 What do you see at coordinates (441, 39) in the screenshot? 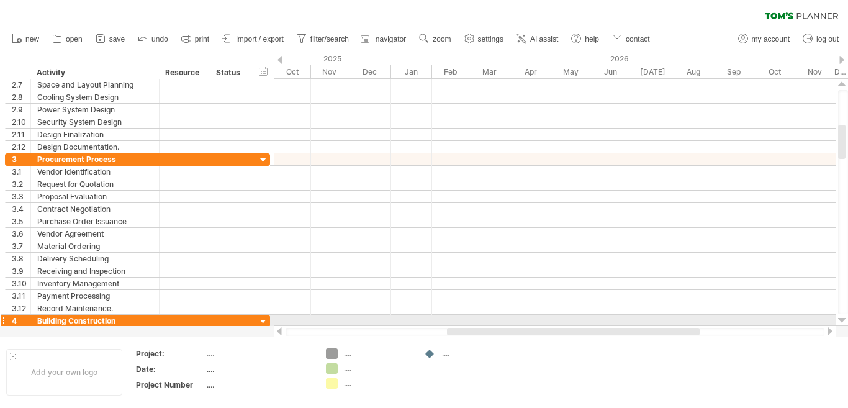
I see `span: zoom` at bounding box center [441, 39].